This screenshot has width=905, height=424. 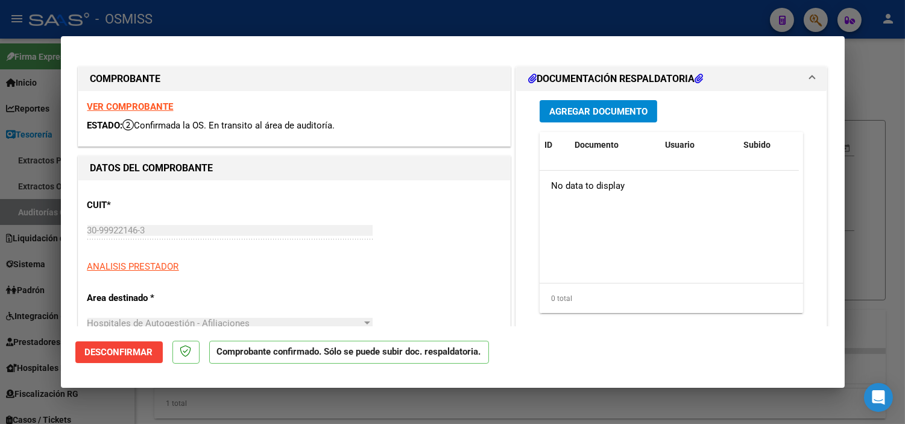 What do you see at coordinates (672, 298) in the screenshot?
I see `div: 0 total` at bounding box center [672, 298].